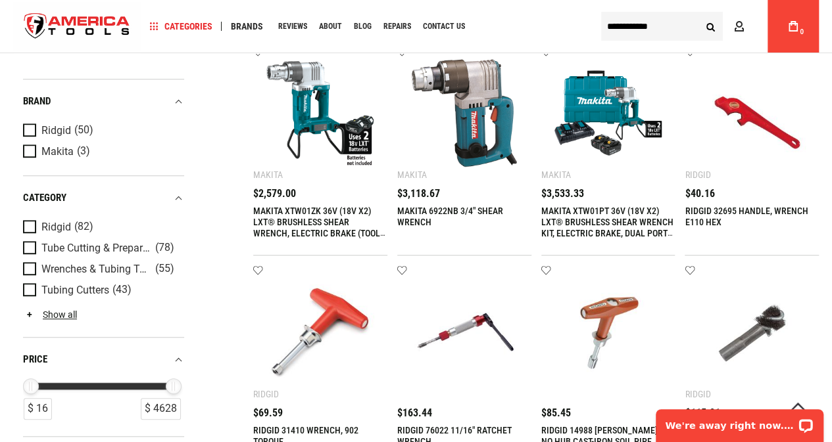 The height and width of the screenshot is (442, 832). What do you see at coordinates (181, 26) in the screenshot?
I see `a: Categories` at bounding box center [181, 26].